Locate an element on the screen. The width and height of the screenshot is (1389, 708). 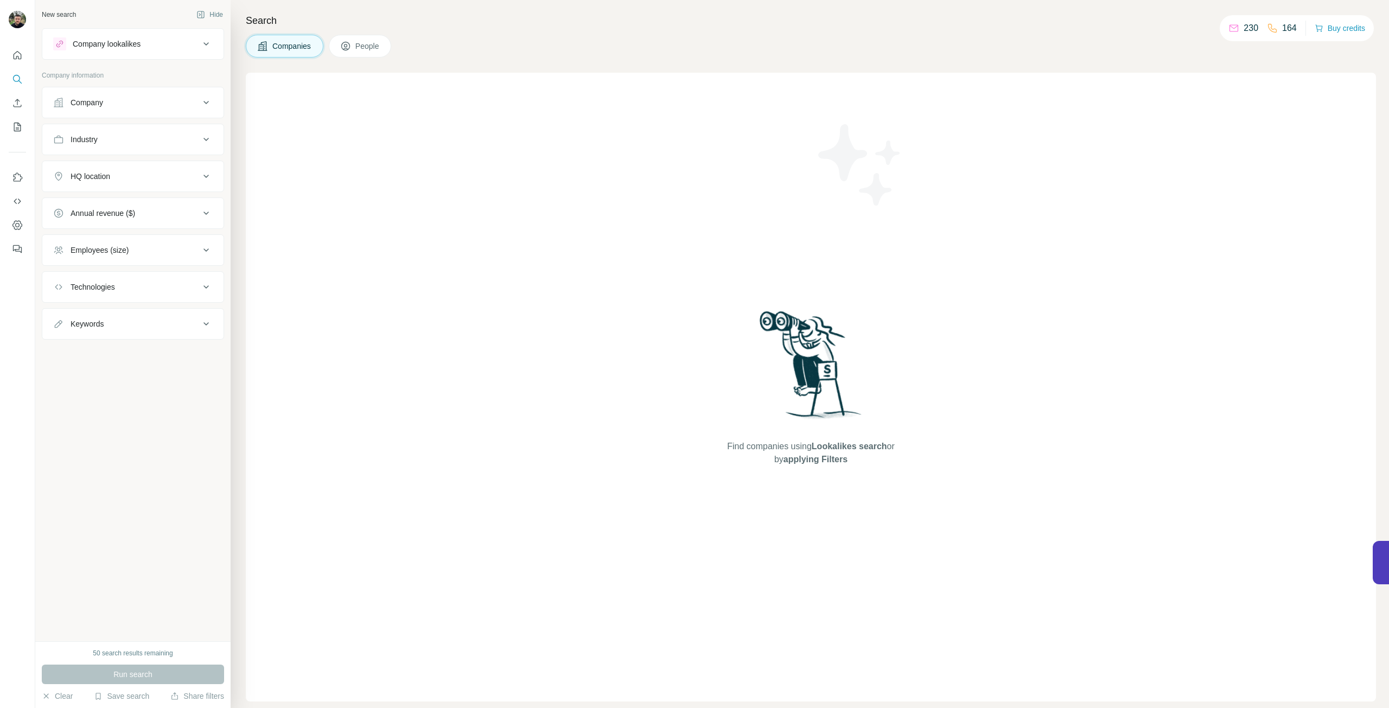
button: Enrich CSV is located at coordinates (17, 103).